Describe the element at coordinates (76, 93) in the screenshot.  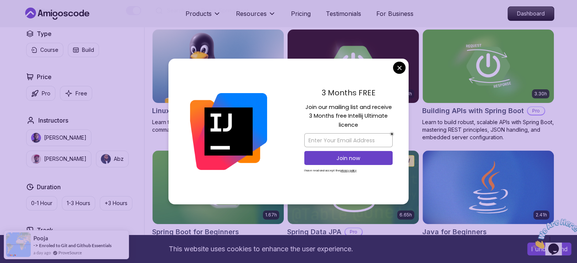
I see `button: Free` at that location.